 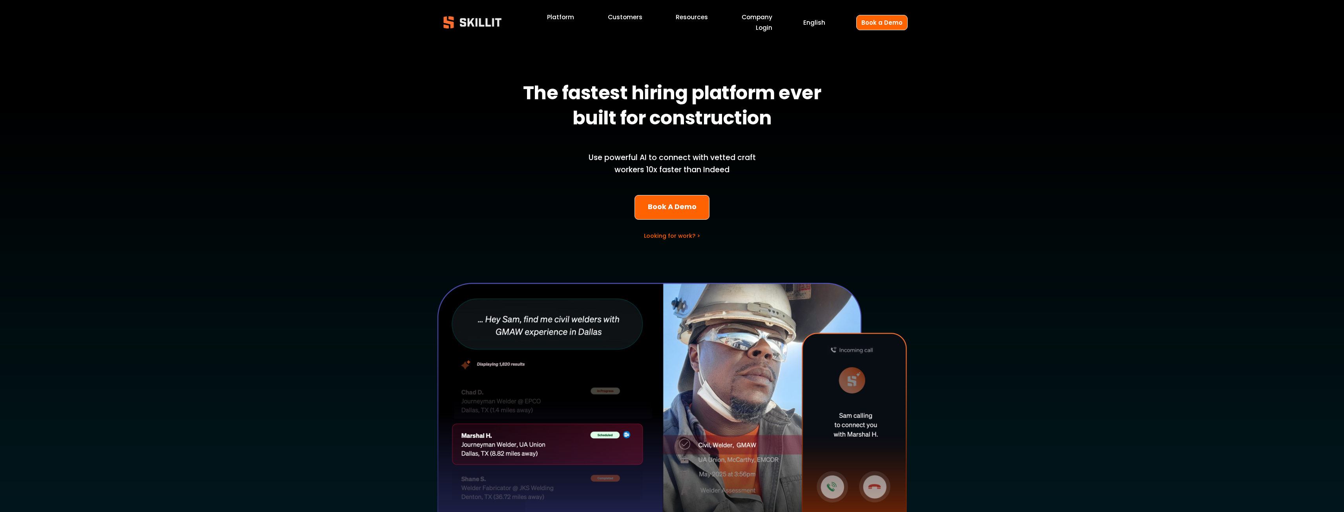 I want to click on p: Use powerful AI to connect with vetted craft workers 10x faster than Indeed, so click(x=672, y=164).